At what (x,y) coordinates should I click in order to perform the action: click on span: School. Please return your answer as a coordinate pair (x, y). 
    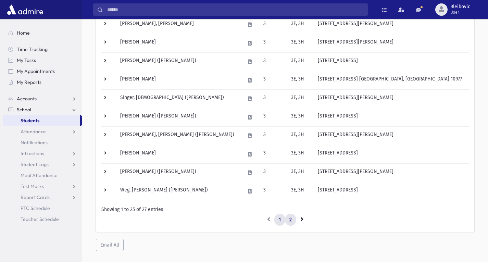
    Looking at the image, I should click on (24, 110).